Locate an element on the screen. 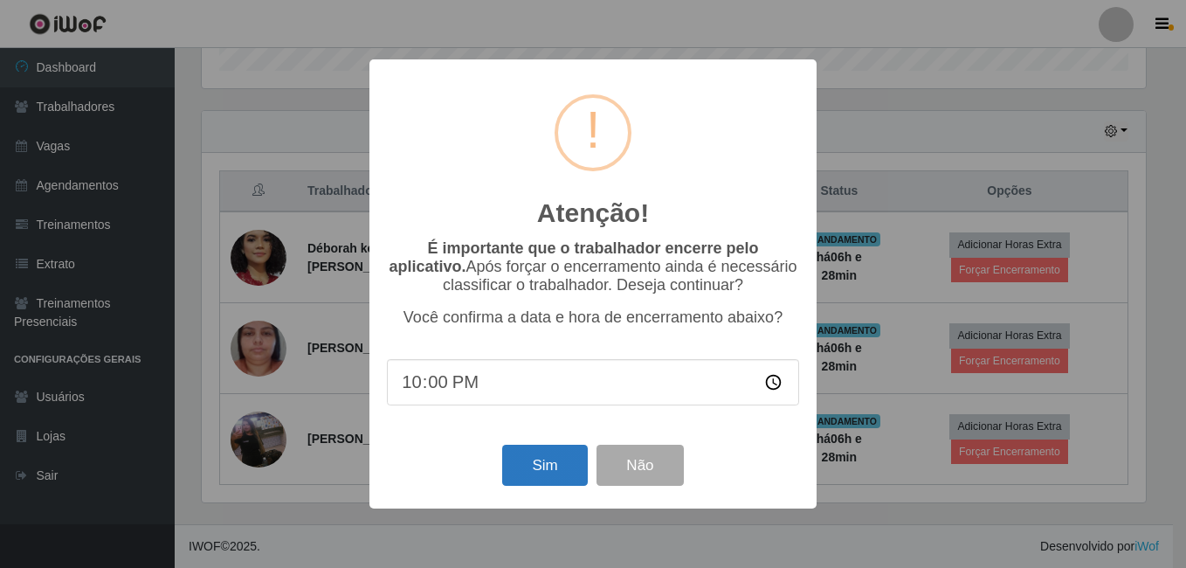 The width and height of the screenshot is (1186, 568). p: Você confirma a data e hora de encerramento abaixo? is located at coordinates (593, 317).